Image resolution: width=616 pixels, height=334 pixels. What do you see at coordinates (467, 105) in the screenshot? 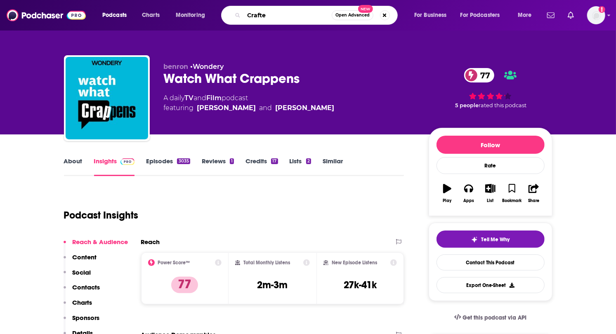
I see `span: 5 people` at bounding box center [467, 105].